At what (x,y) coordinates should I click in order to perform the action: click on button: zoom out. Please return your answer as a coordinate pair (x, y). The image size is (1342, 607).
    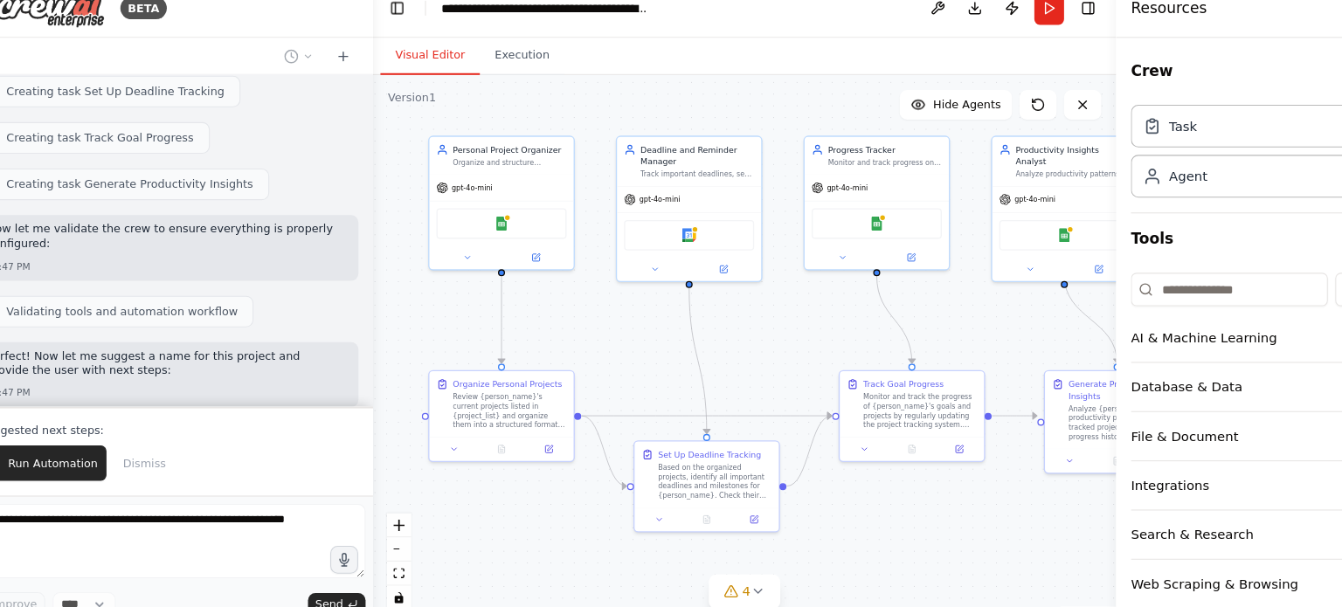
    Looking at the image, I should click on (416, 537).